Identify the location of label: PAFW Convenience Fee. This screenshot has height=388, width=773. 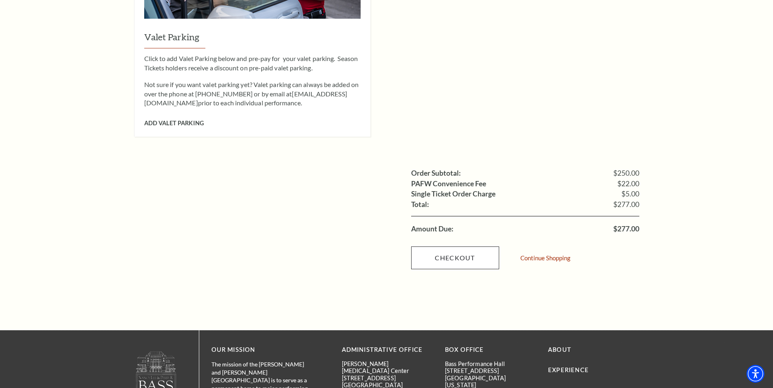
(448, 184).